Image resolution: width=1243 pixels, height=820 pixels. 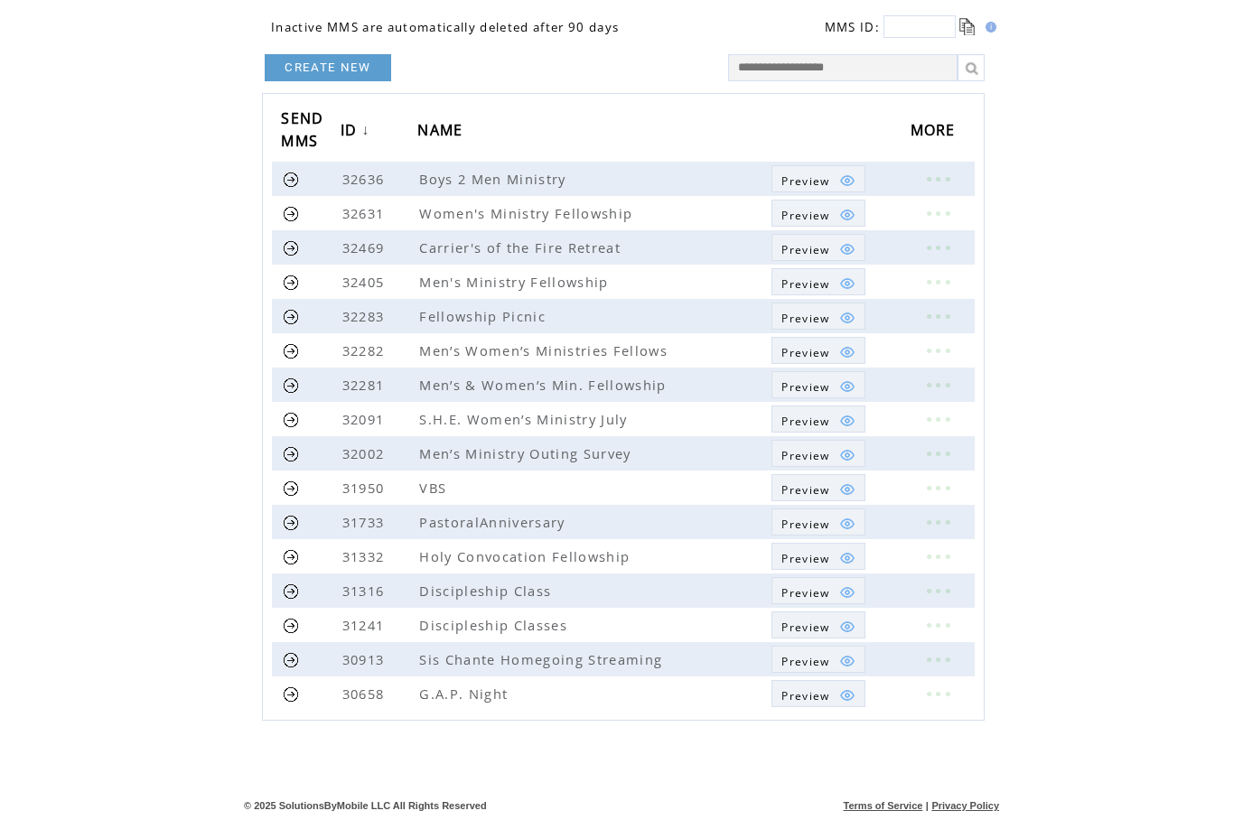 I want to click on span: 32283, so click(x=366, y=316).